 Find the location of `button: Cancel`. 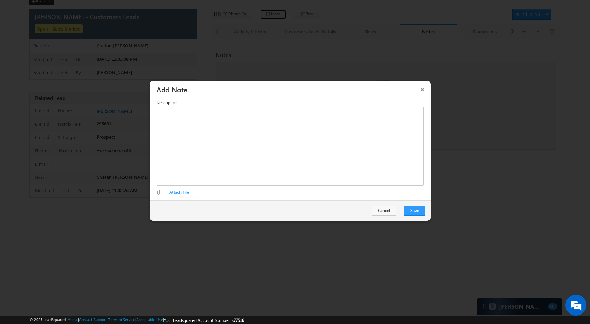

button: Cancel is located at coordinates (384, 211).